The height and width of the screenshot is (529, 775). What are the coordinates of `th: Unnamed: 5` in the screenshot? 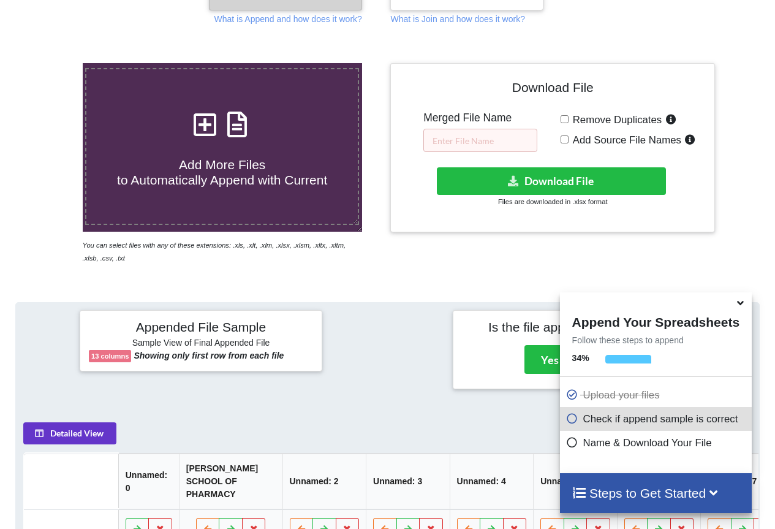 It's located at (575, 481).